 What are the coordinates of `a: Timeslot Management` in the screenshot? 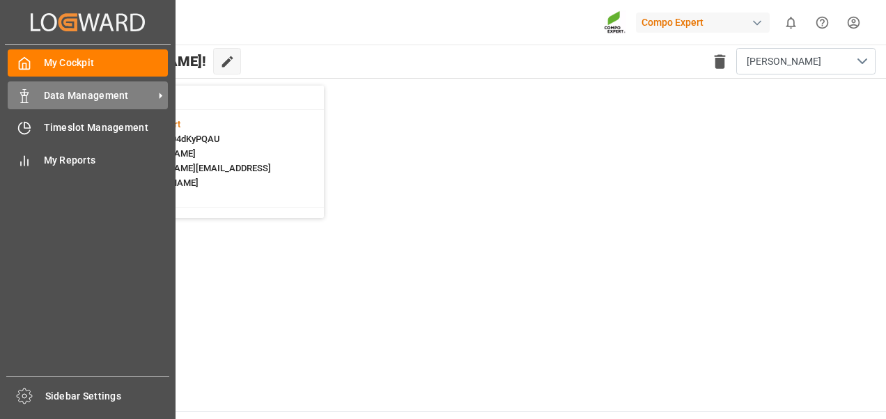 It's located at (88, 127).